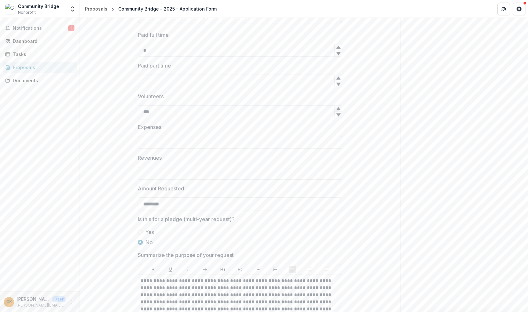  What do you see at coordinates (42, 54) in the screenshot?
I see `div: Tasks` at bounding box center [42, 54].